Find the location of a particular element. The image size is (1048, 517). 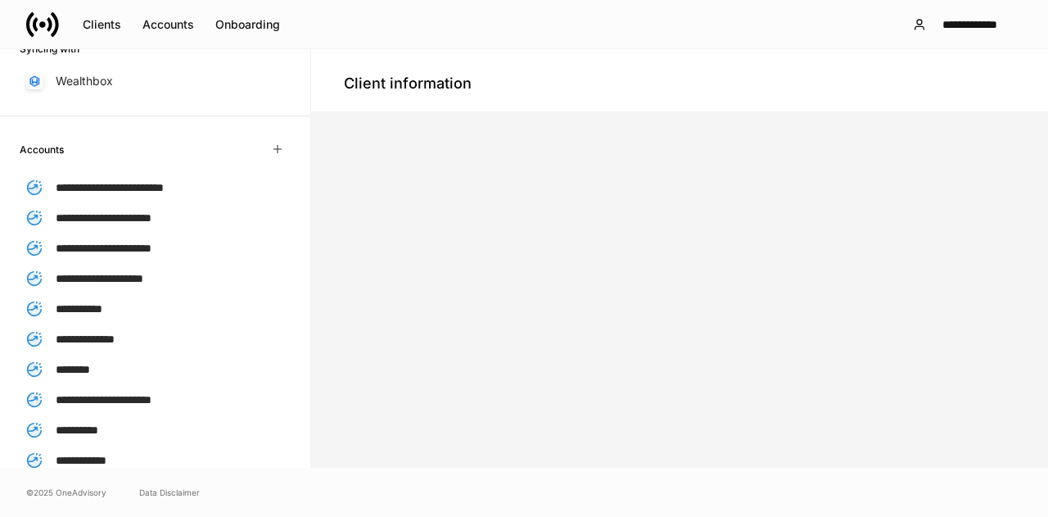

h6: Accounts is located at coordinates (42, 149).